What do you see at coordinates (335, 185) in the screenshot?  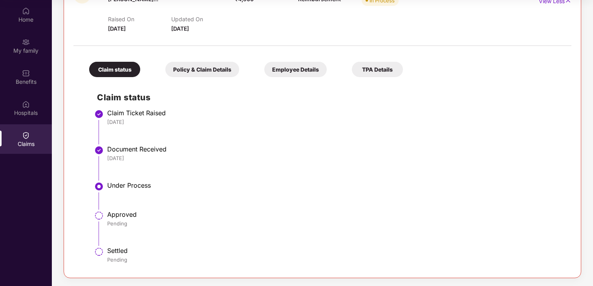 I see `div: Under Process` at bounding box center [335, 185].